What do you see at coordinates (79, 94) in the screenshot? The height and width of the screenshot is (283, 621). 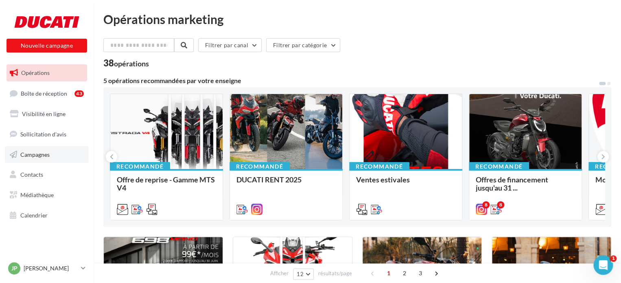 I see `div: 43` at bounding box center [79, 94].